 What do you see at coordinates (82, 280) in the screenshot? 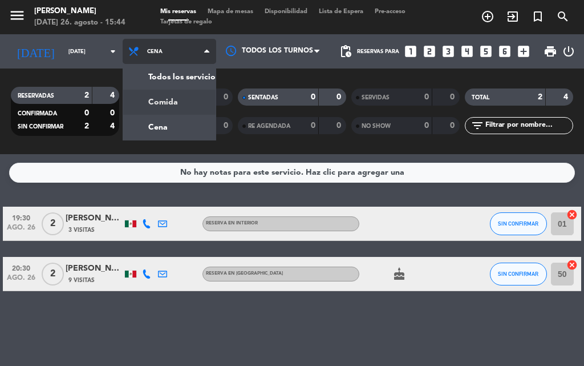
I see `span: 9 Visitas` at bounding box center [82, 280].